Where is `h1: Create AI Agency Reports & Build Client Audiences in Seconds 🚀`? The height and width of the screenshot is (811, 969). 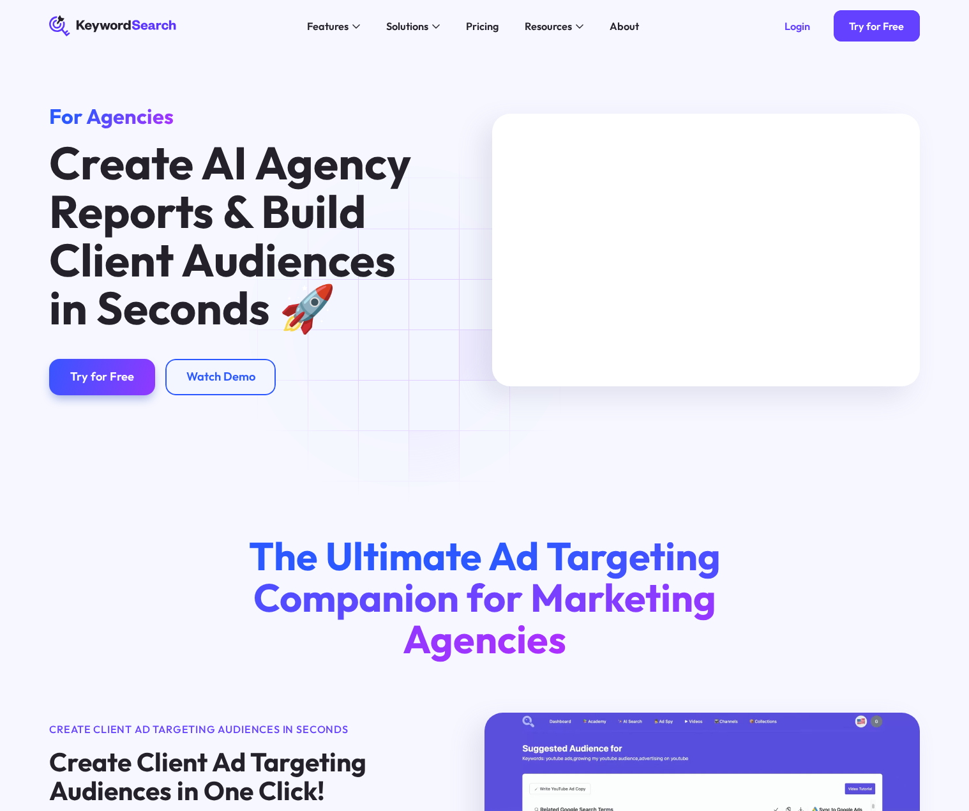
h1: Create AI Agency Reports & Build Client Audiences in Seconds 🚀 is located at coordinates (237, 236).